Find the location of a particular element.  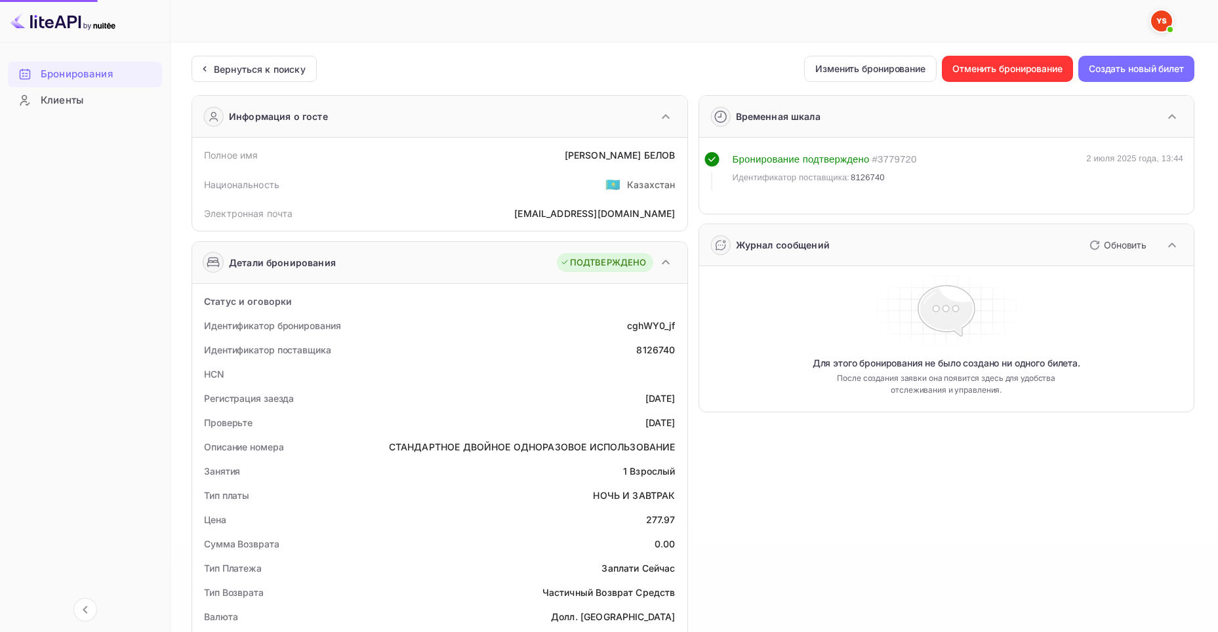

button: Обновить is located at coordinates (1116, 245).